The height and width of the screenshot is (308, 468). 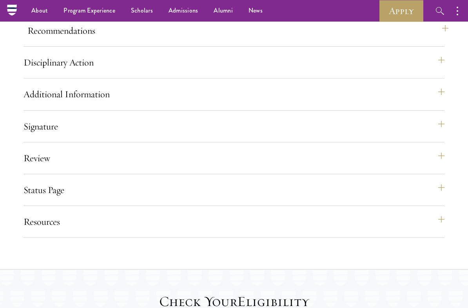 I want to click on button: Additional Information, so click(x=234, y=94).